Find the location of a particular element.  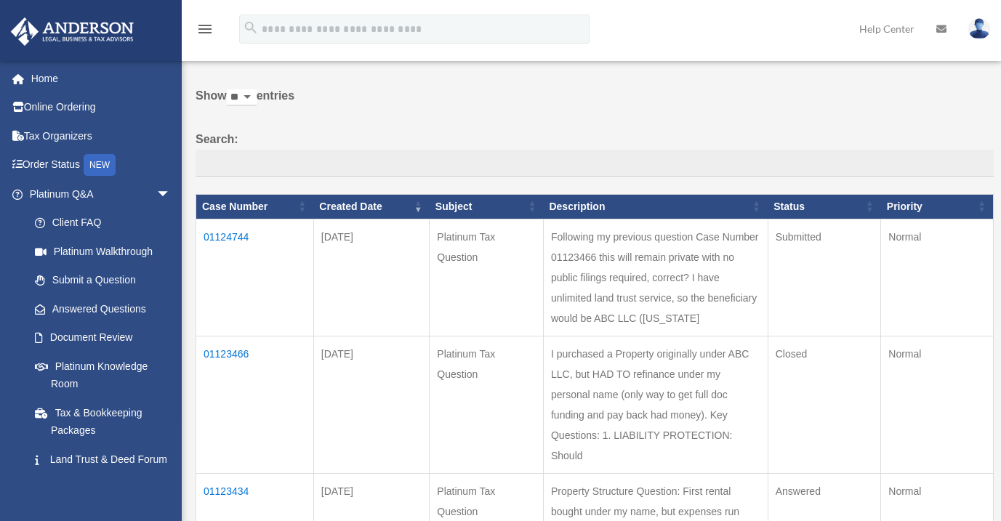

img: User Pic is located at coordinates (979, 28).